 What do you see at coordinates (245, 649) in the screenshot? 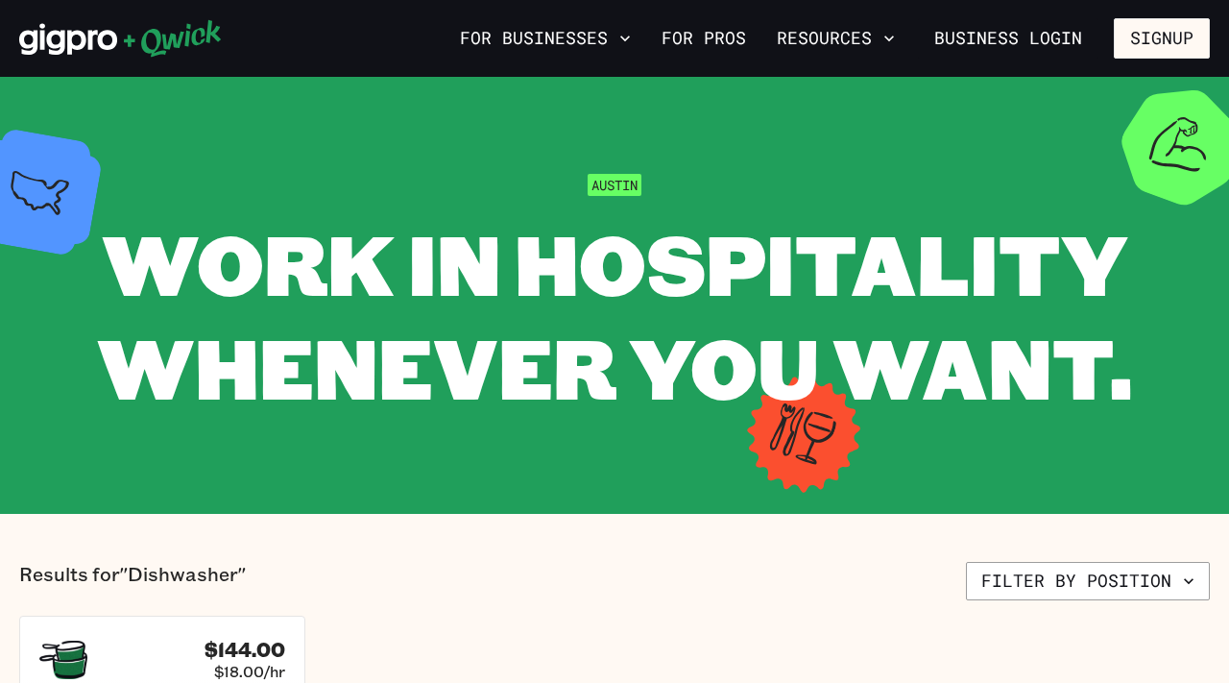
I see `h4: $144.00` at bounding box center [245, 649].